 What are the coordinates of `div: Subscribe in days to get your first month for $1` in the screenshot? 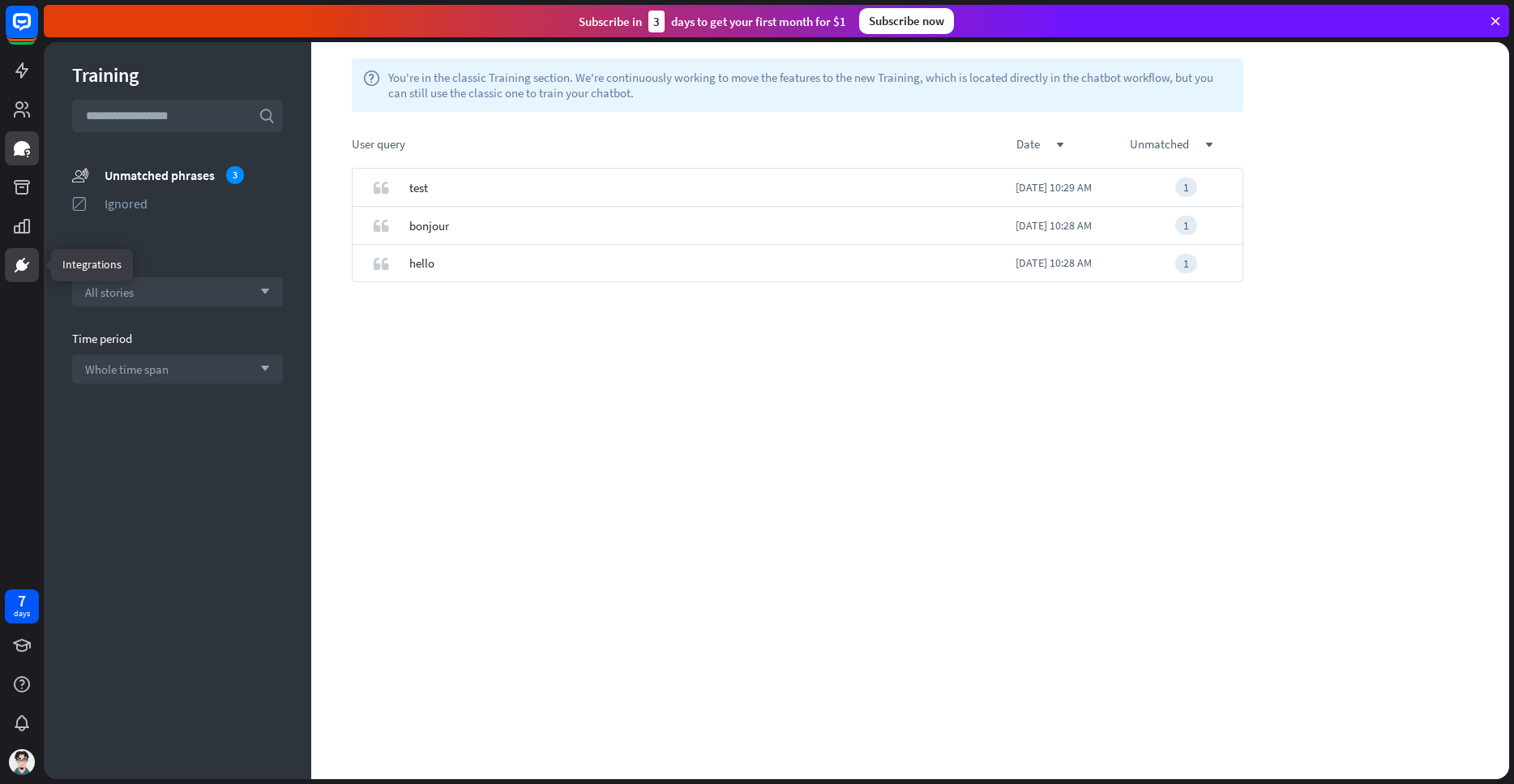 It's located at (712, 21).